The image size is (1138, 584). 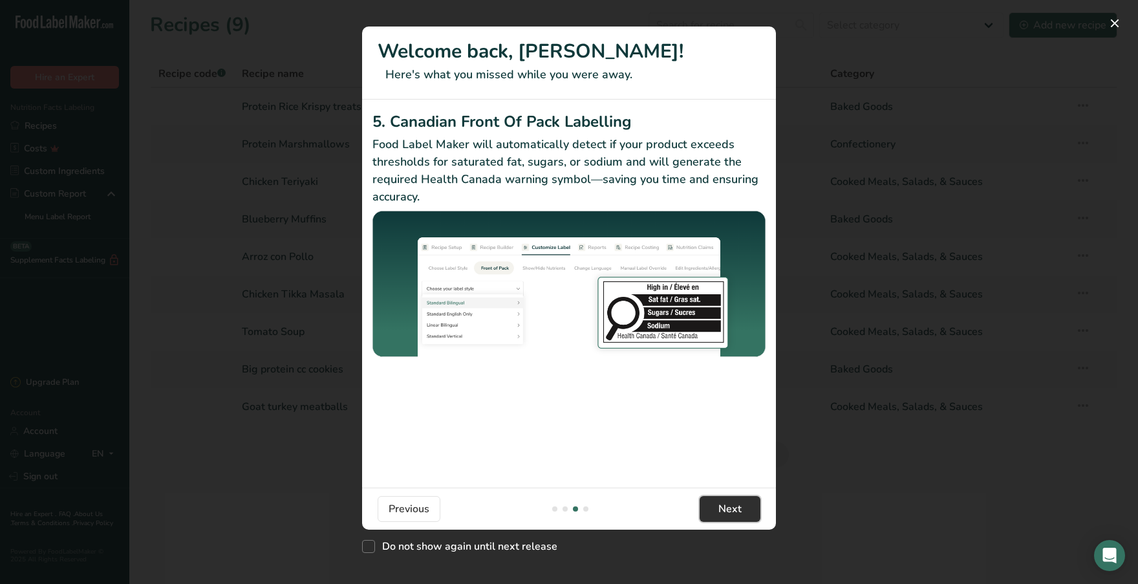 What do you see at coordinates (409, 509) in the screenshot?
I see `button: Previous` at bounding box center [409, 509].